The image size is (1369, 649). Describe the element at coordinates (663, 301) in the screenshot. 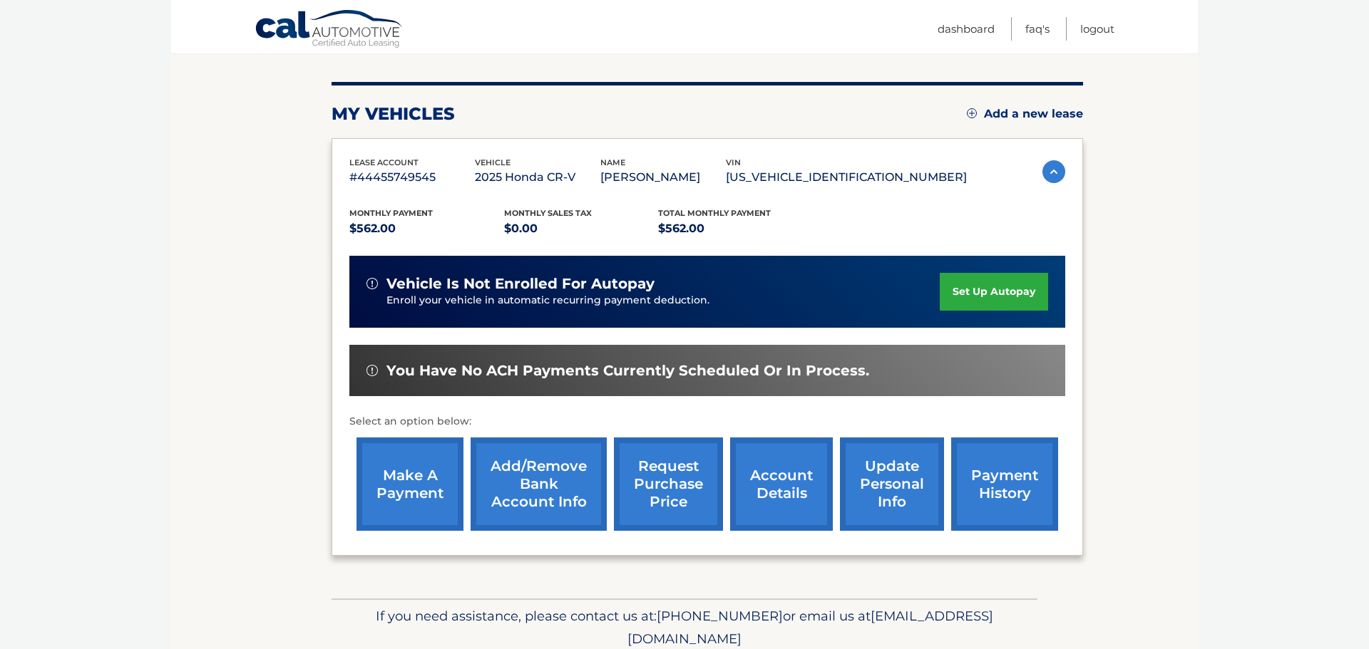

I see `p: Enroll your vehicle in automatic recurring payment deduction.` at that location.